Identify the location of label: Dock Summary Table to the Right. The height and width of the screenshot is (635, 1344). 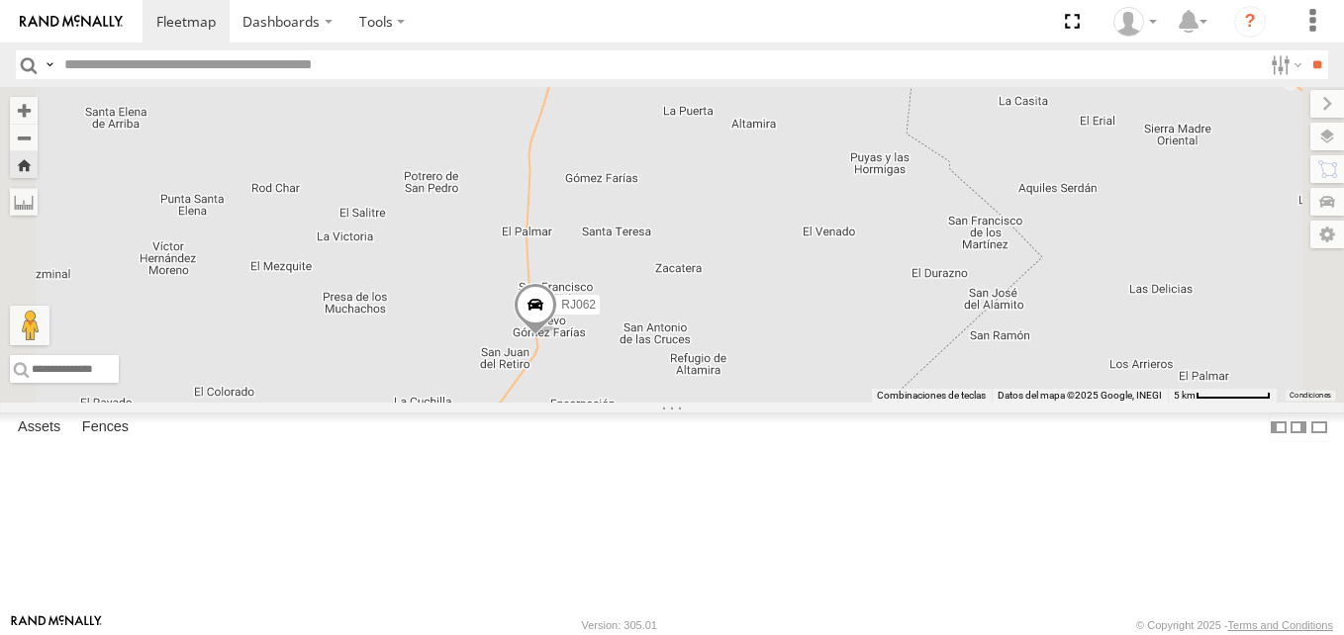
(1299, 427).